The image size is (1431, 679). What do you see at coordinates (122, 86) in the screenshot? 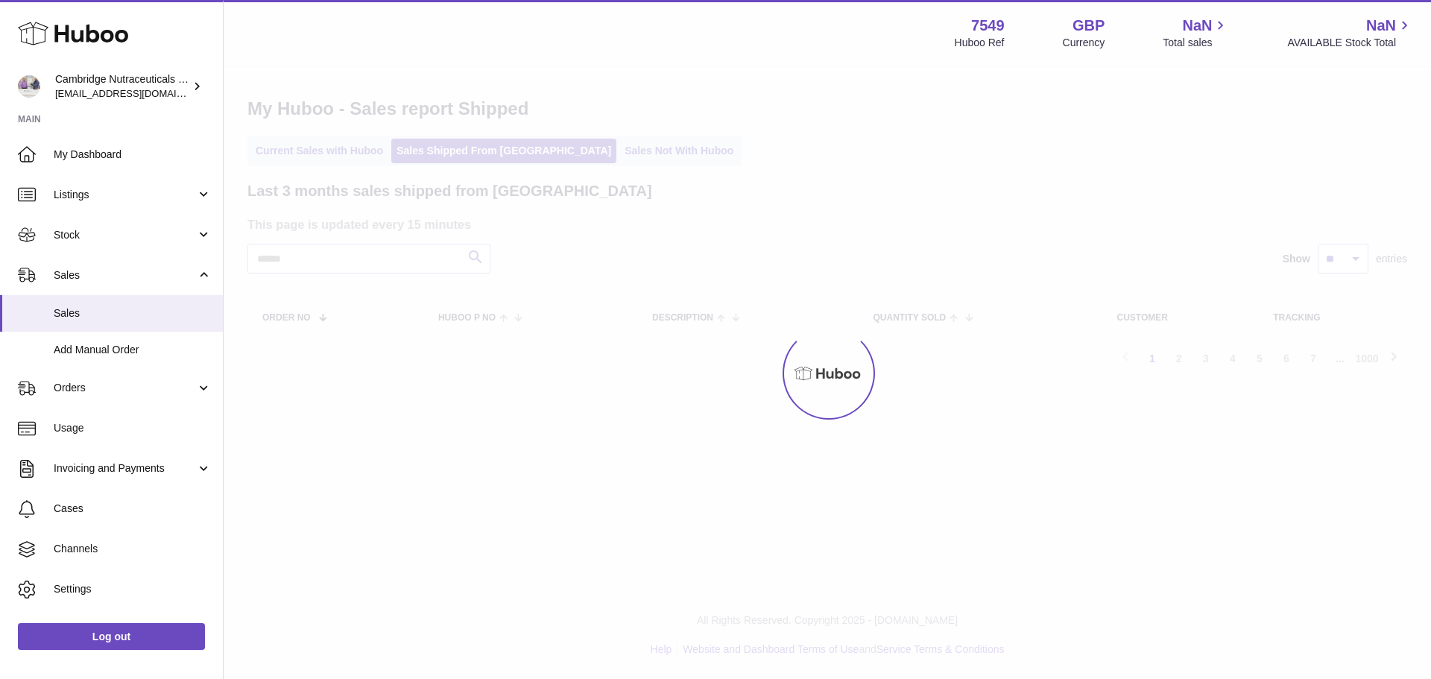
I see `div: Cambridge Nutraceuticals Ltd` at bounding box center [122, 86].